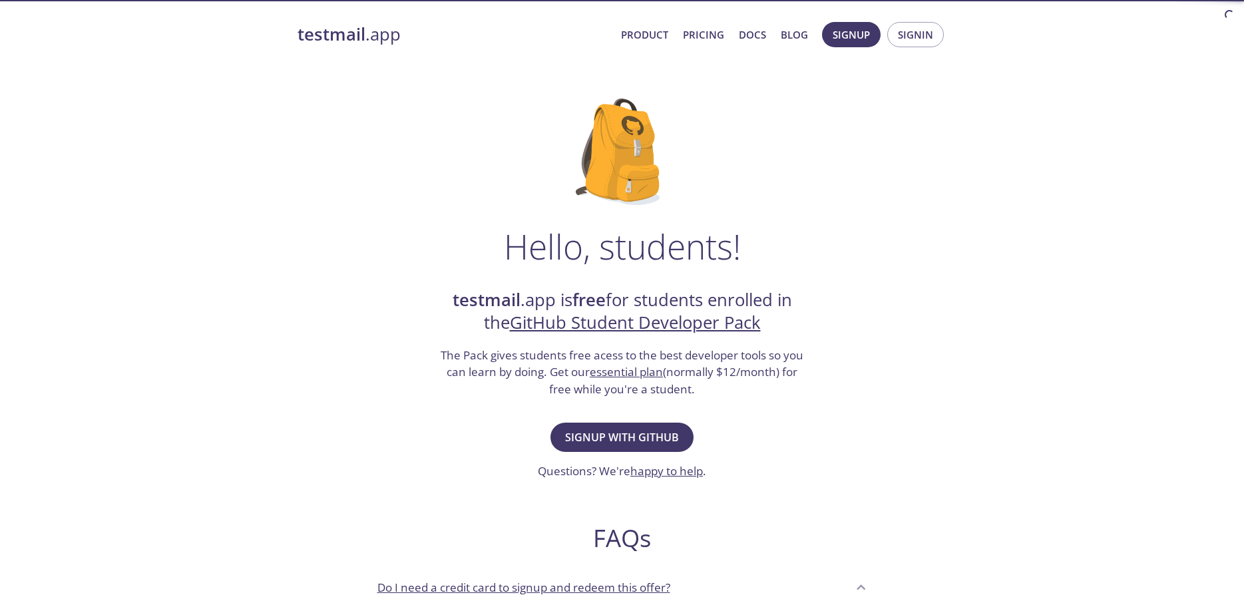 The height and width of the screenshot is (603, 1244). What do you see at coordinates (622, 246) in the screenshot?
I see `h1: Hello, students!` at bounding box center [622, 246].